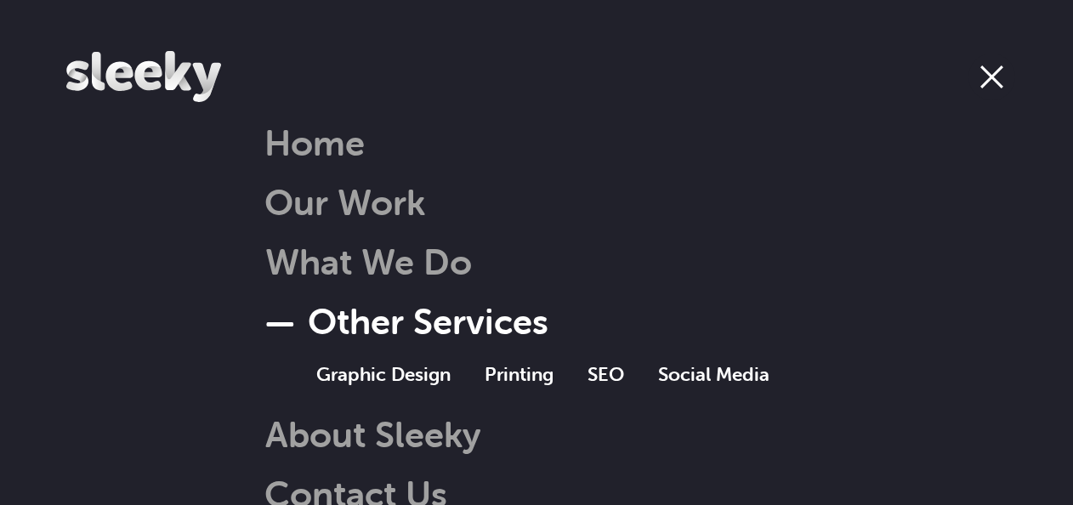 The image size is (1073, 505). Describe the element at coordinates (344, 201) in the screenshot. I see `a: Our Work` at that location.